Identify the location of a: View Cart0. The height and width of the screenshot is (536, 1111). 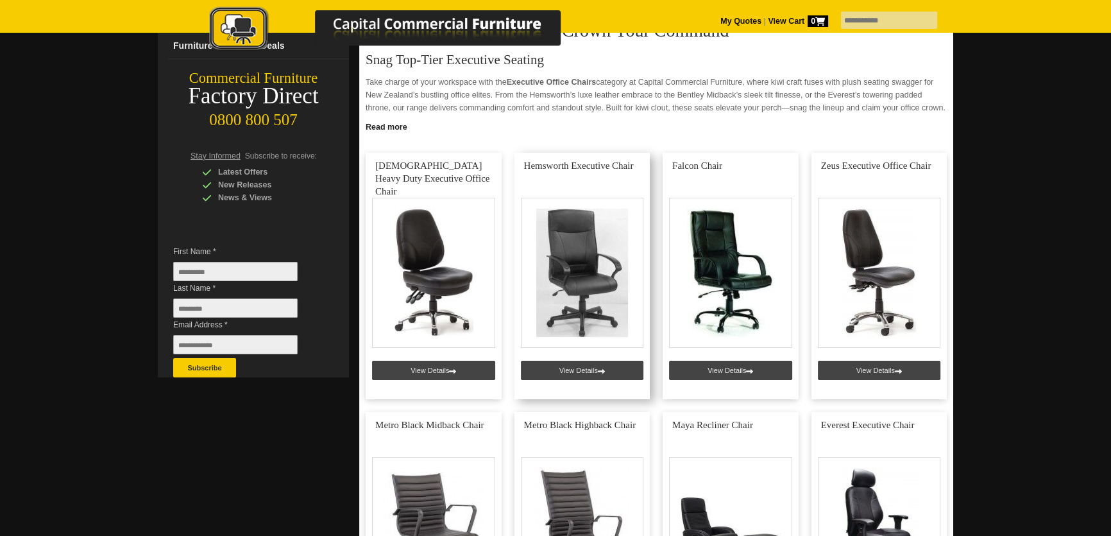
(797, 21).